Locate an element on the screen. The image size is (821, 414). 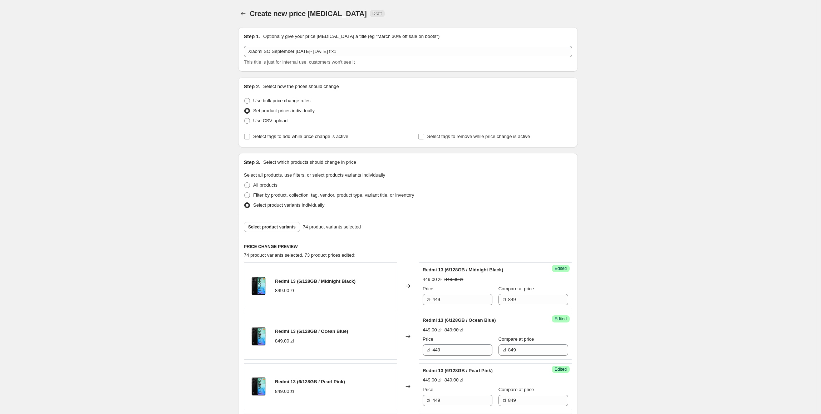
h2: Step 3. is located at coordinates (252, 162).